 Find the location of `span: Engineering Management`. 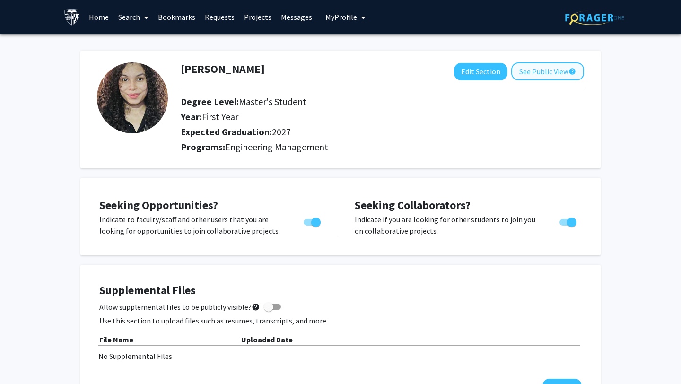

span: Engineering Management is located at coordinates (277, 147).